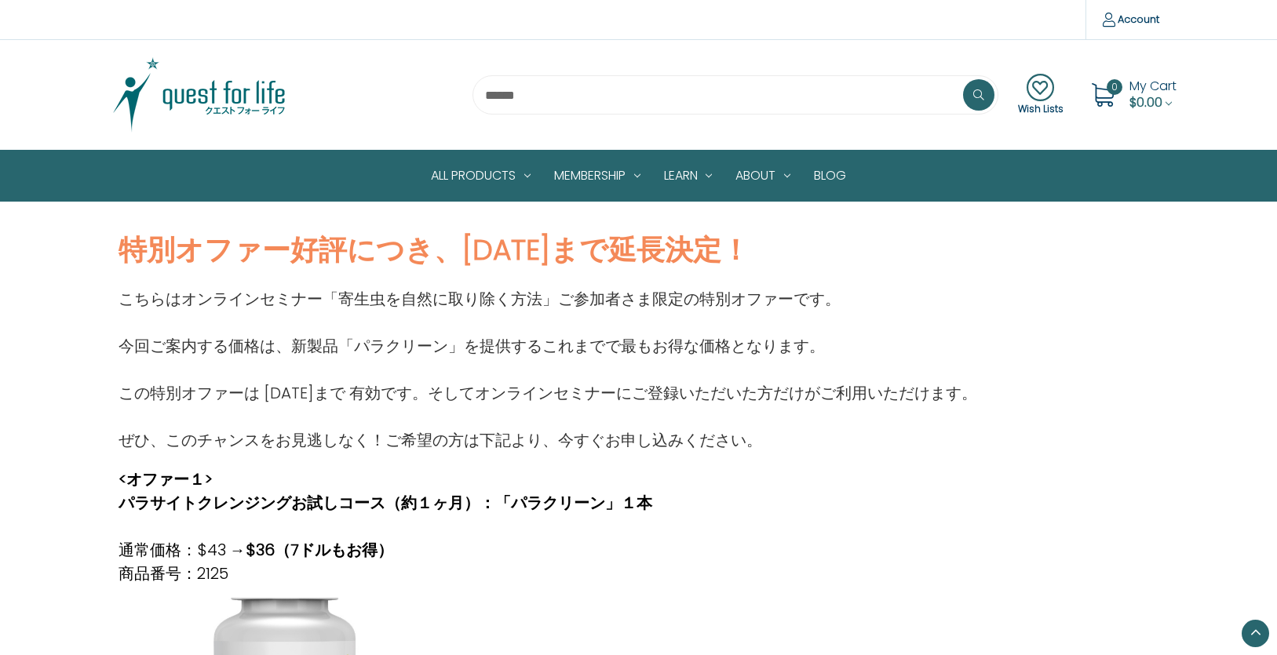  Describe the element at coordinates (597, 176) in the screenshot. I see `a: Membership` at that location.